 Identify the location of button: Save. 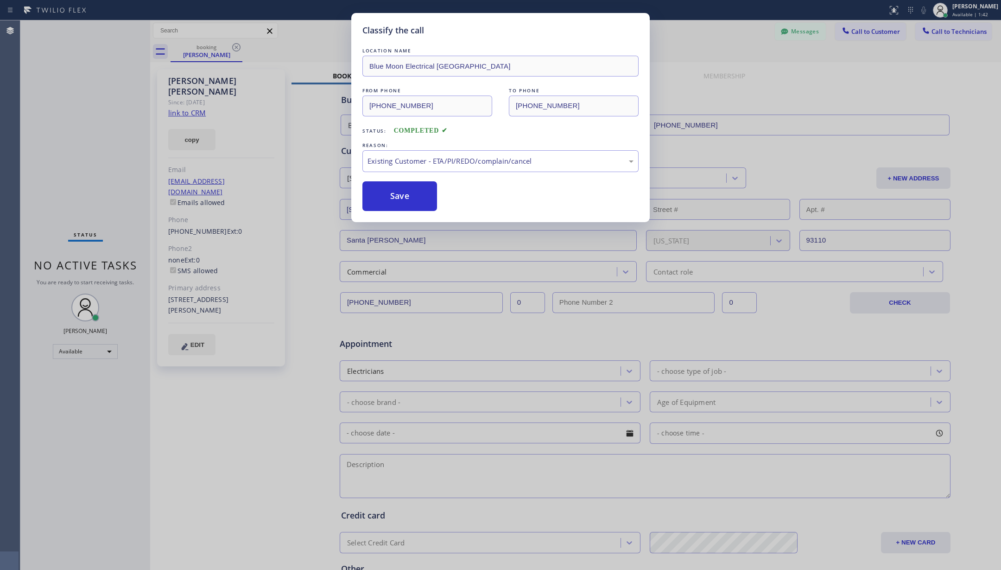
(399, 196).